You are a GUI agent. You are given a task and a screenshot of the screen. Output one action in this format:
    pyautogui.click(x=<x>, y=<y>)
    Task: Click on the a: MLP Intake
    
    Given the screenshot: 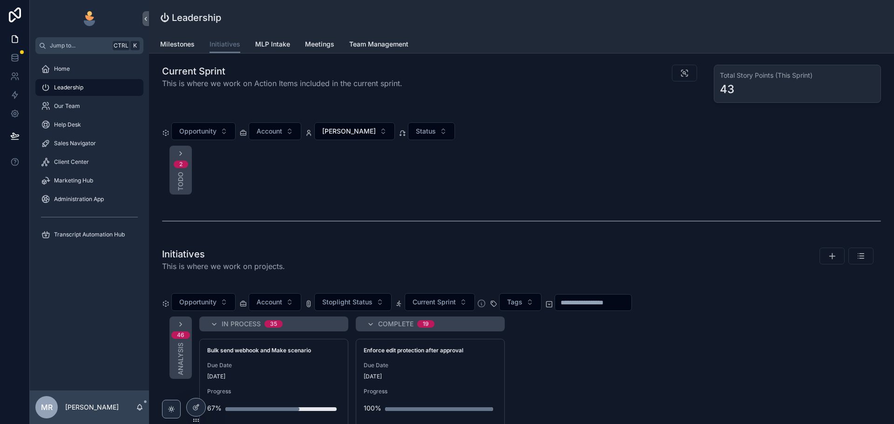 What is the action you would take?
    pyautogui.click(x=272, y=45)
    